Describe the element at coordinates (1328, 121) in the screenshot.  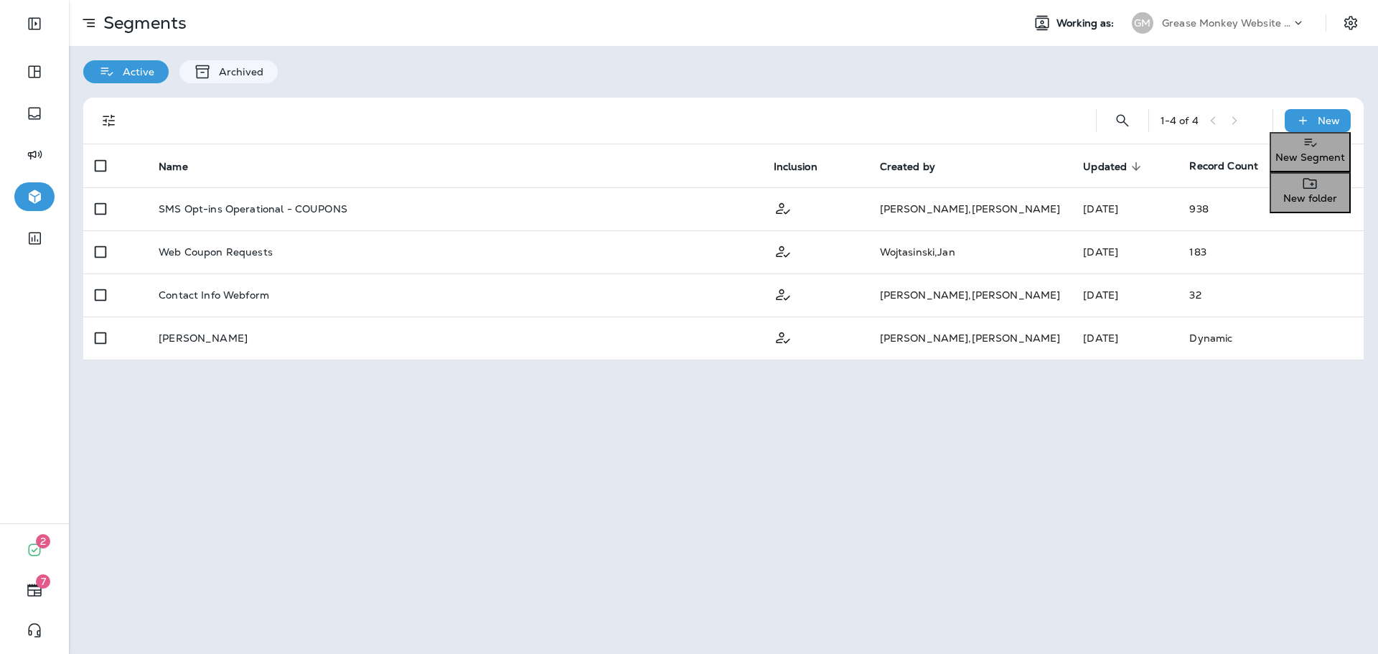
I see `p: New` at that location.